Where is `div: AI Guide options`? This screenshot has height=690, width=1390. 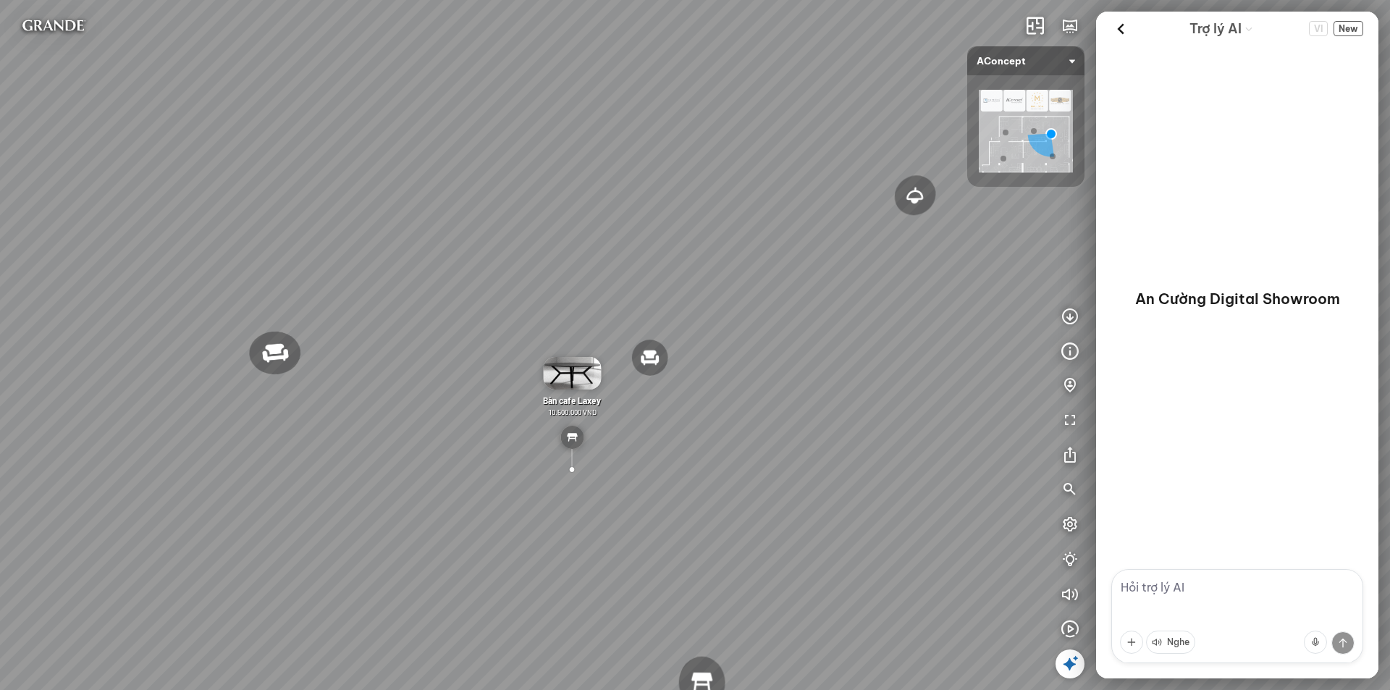 div: AI Guide options is located at coordinates (1221, 28).